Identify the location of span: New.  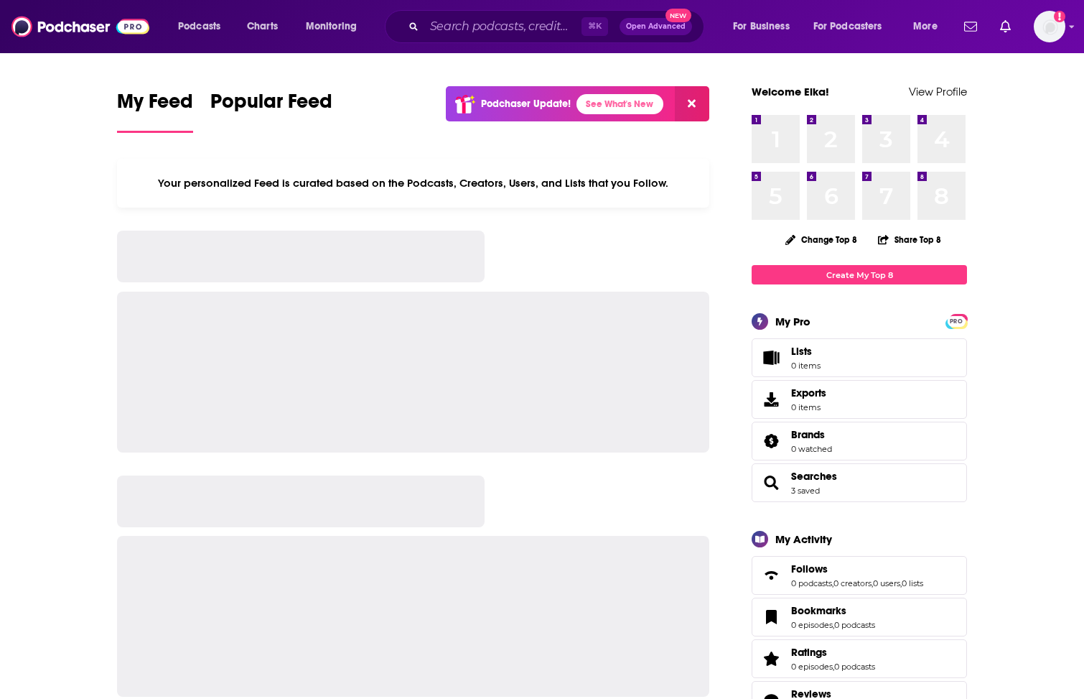
(679, 15).